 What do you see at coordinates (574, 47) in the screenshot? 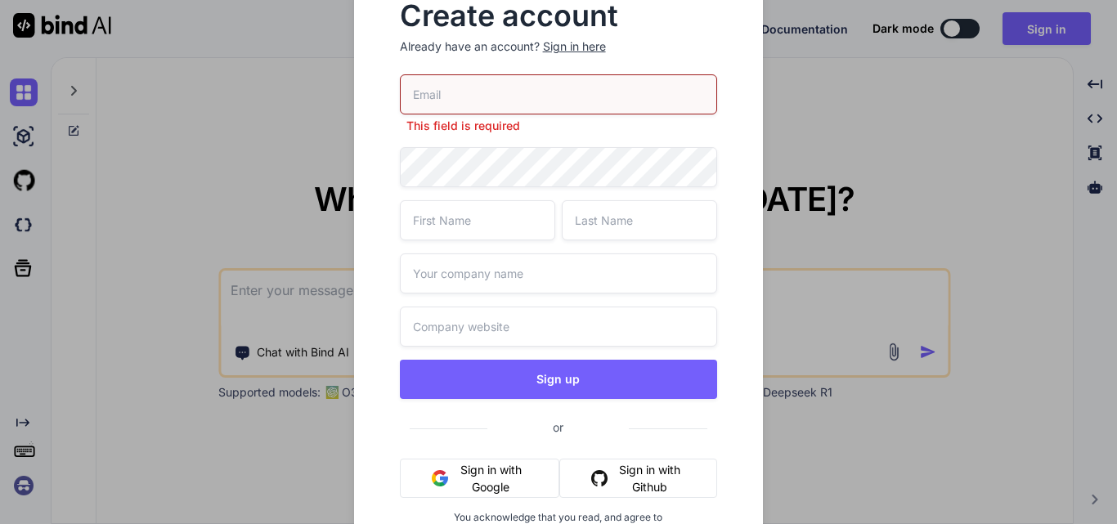
I see `div: Sign in here` at bounding box center [574, 47].